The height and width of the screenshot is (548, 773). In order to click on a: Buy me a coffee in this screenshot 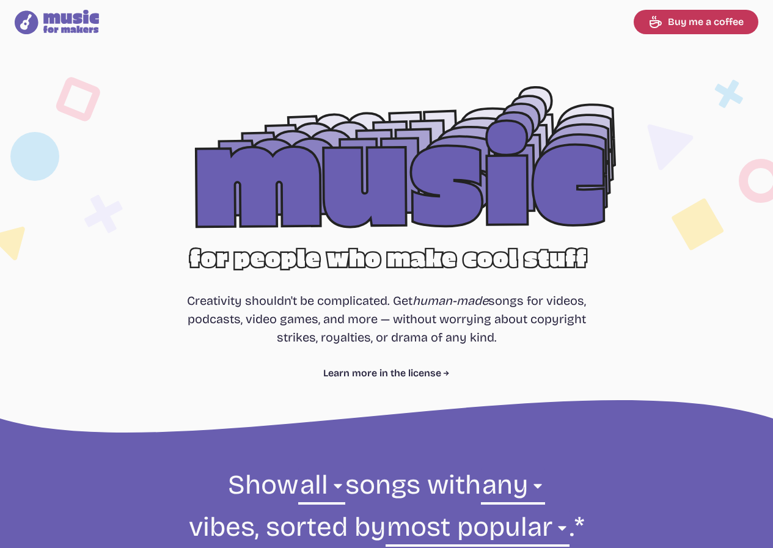, I will do `click(696, 22)`.